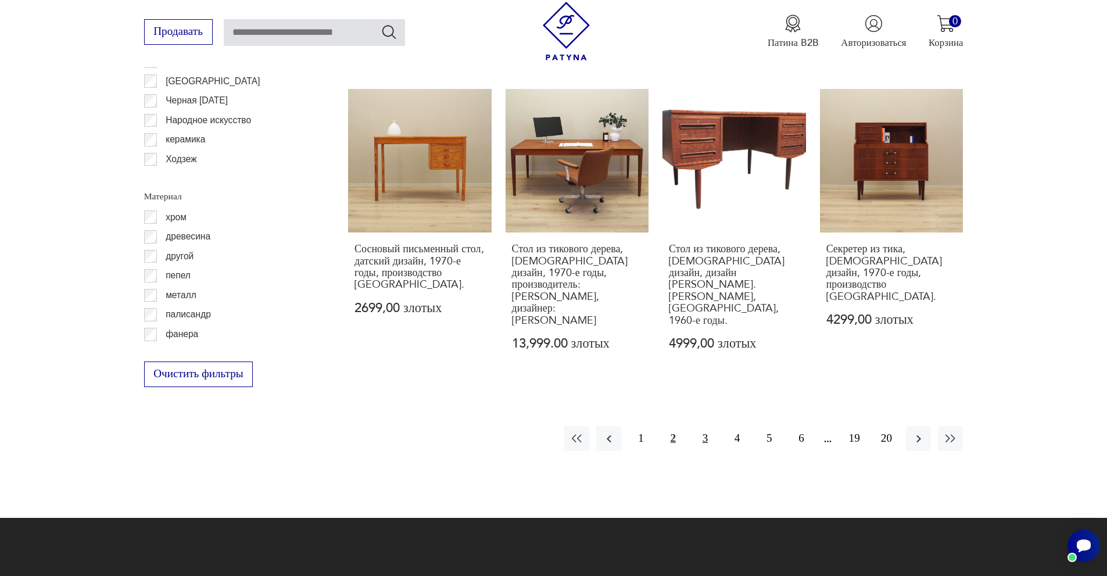 The width and height of the screenshot is (1107, 576). I want to click on font: Материал, so click(163, 196).